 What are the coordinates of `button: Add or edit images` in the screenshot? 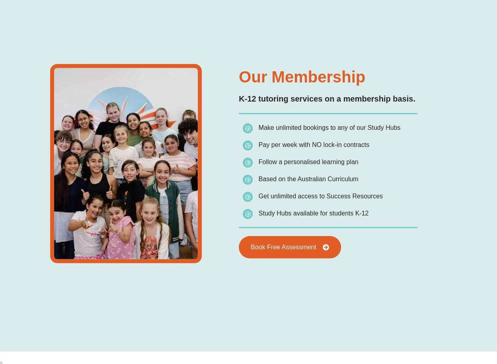 It's located at (212, 6).